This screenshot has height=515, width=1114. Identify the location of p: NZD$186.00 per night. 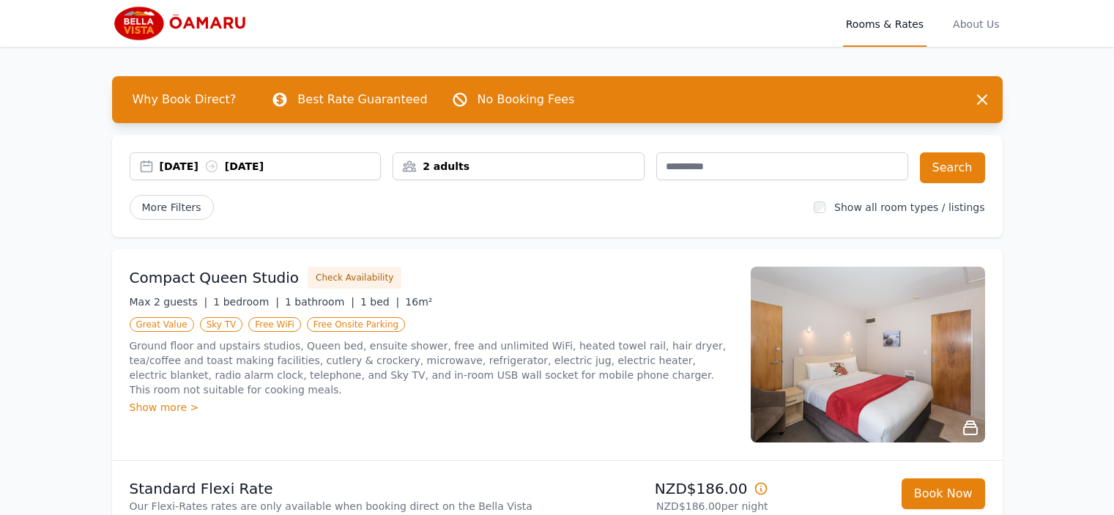
(666, 506).